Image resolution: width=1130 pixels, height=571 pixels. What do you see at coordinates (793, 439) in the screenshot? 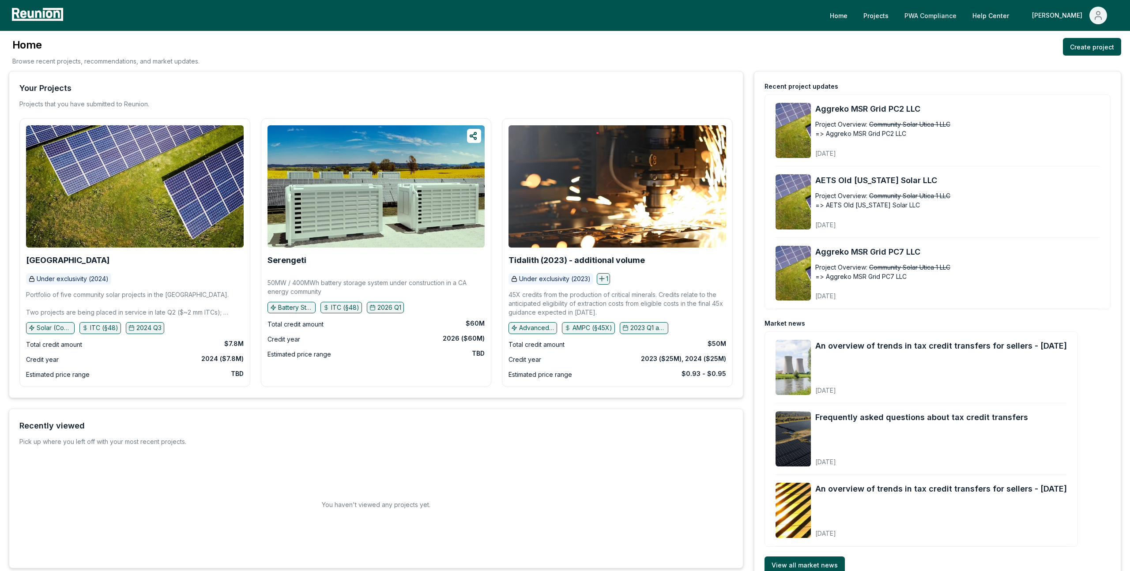
I see `a: Frequently asked questions about tax credit transfers` at bounding box center [793, 439].